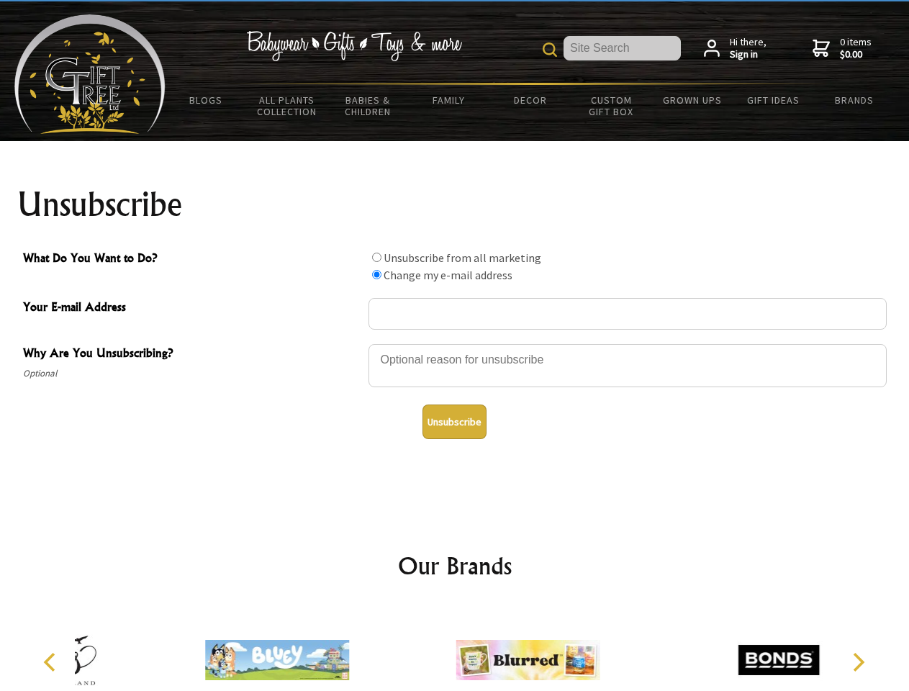  I want to click on span: Your E-mail Address, so click(192, 308).